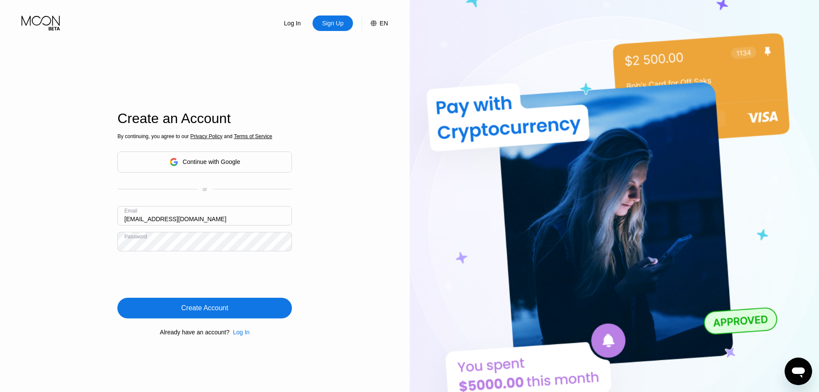 Image resolution: width=819 pixels, height=392 pixels. Describe the element at coordinates (131, 211) in the screenshot. I see `div: Email` at that location.